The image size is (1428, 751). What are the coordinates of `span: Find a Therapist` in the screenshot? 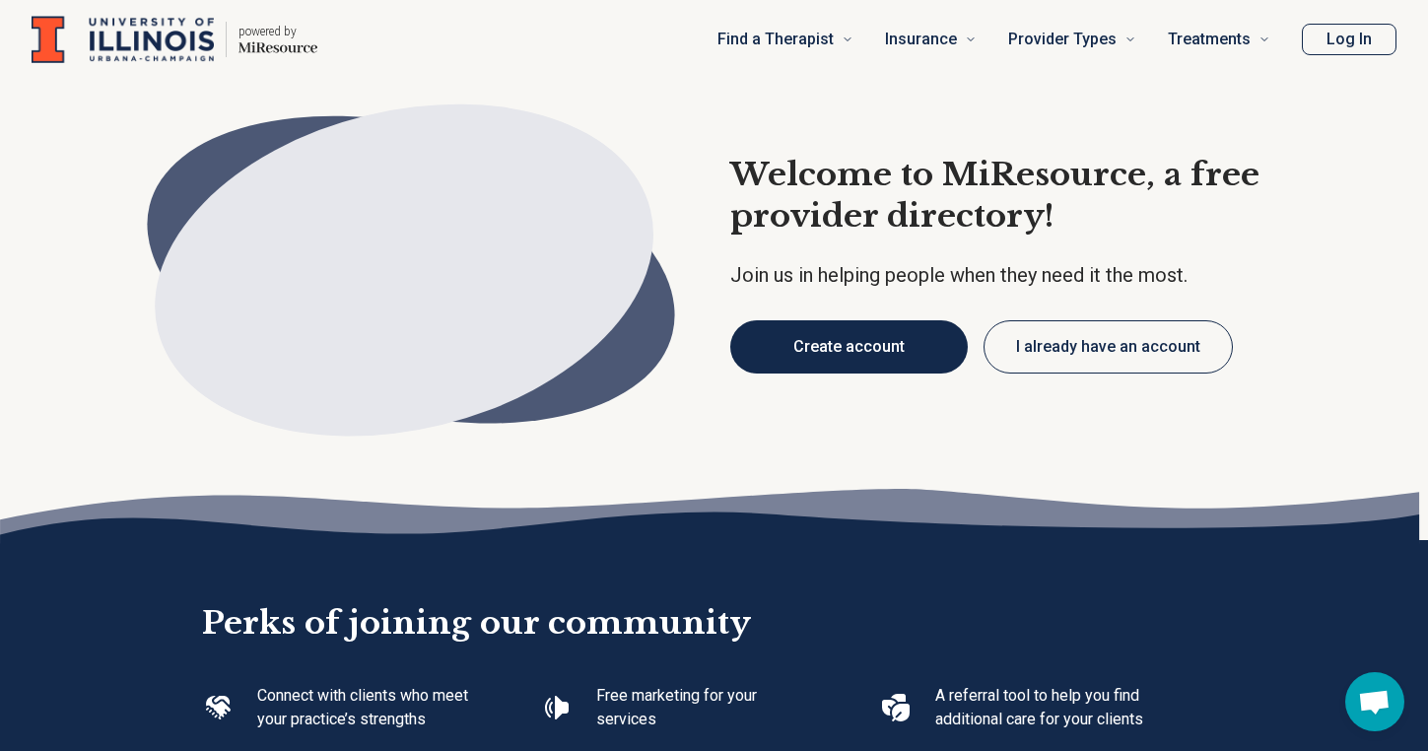 It's located at (776, 39).